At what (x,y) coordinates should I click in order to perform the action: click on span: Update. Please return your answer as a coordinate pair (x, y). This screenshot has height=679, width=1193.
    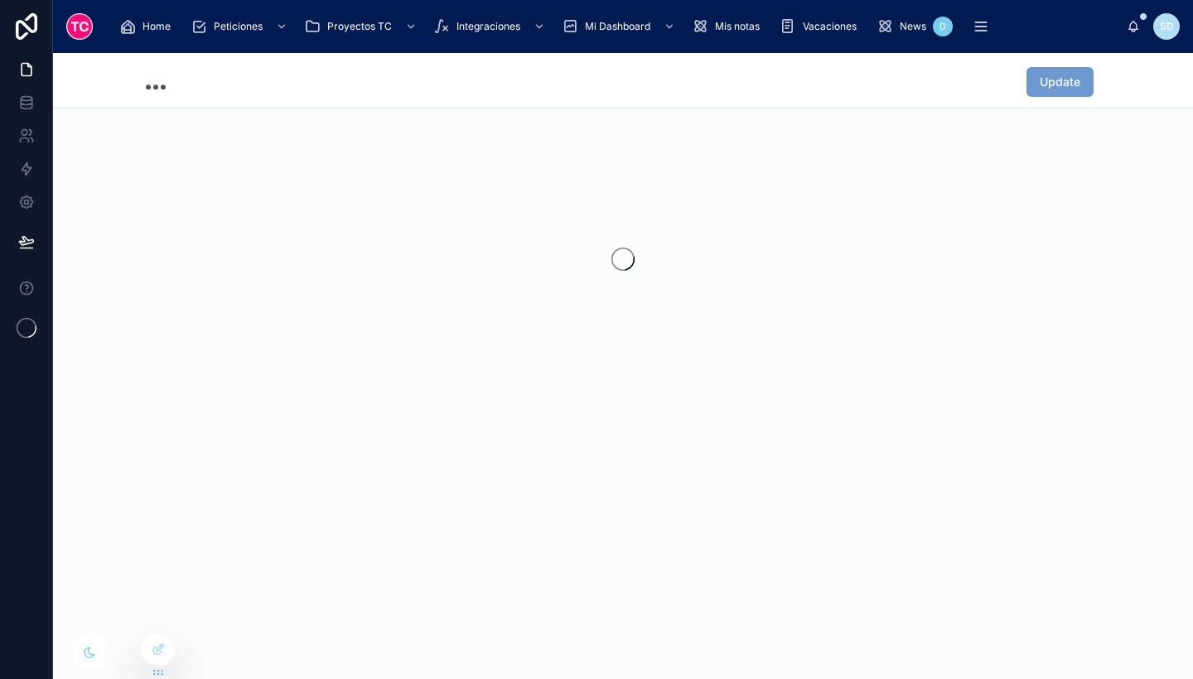
    Looking at the image, I should click on (1059, 82).